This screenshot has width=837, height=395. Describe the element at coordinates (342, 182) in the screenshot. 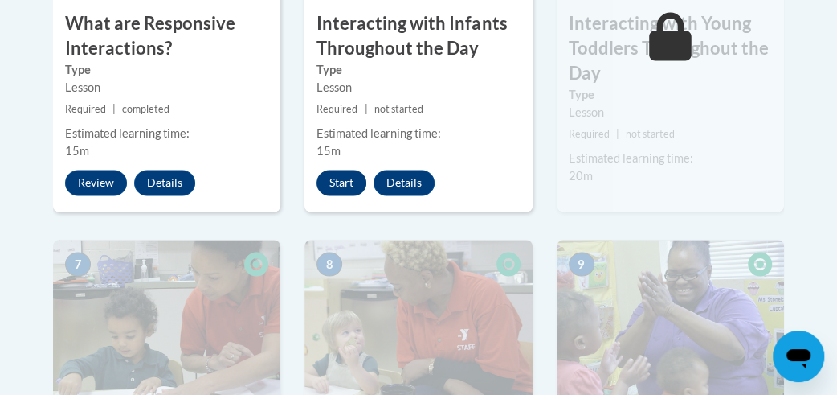

I see `button: Start` at that location.